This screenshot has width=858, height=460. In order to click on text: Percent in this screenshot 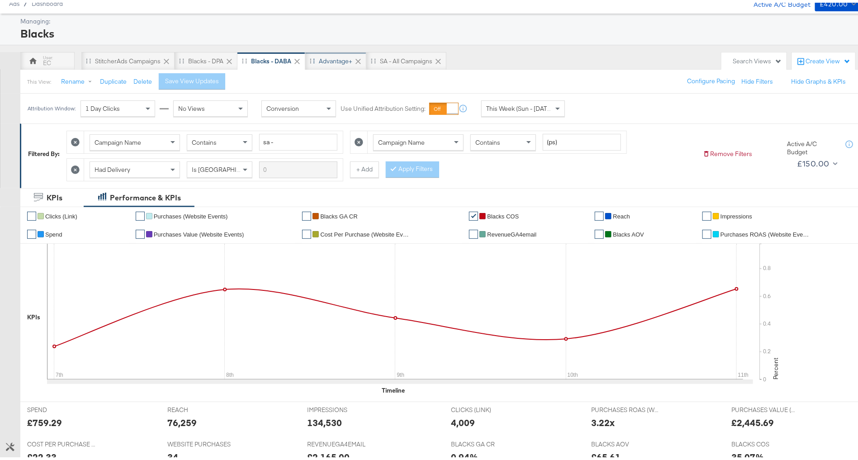, I will do `click(776, 366)`.